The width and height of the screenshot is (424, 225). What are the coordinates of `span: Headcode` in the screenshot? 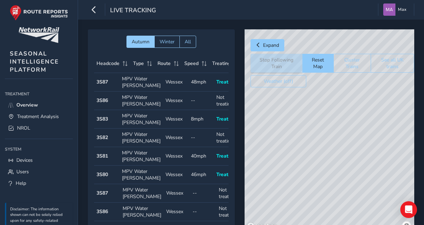 It's located at (108, 63).